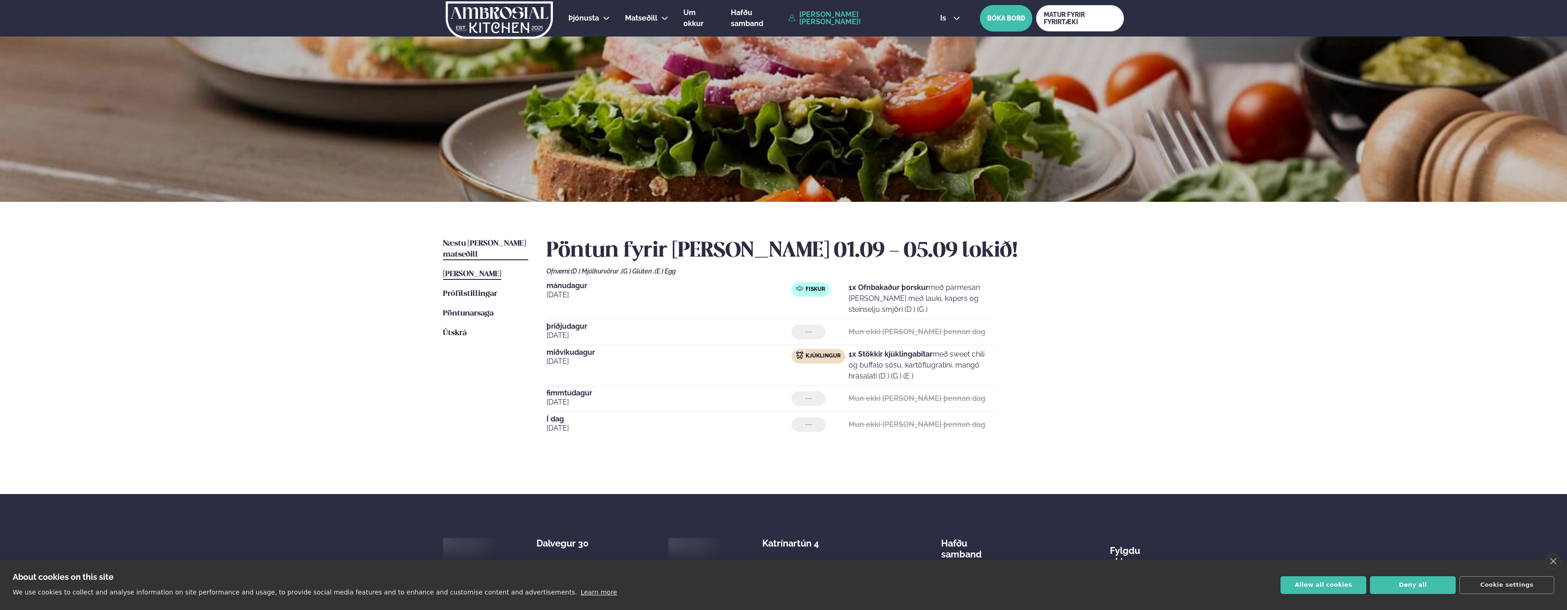 The image size is (1567, 610). I want to click on a: Þjónusta, so click(584, 18).